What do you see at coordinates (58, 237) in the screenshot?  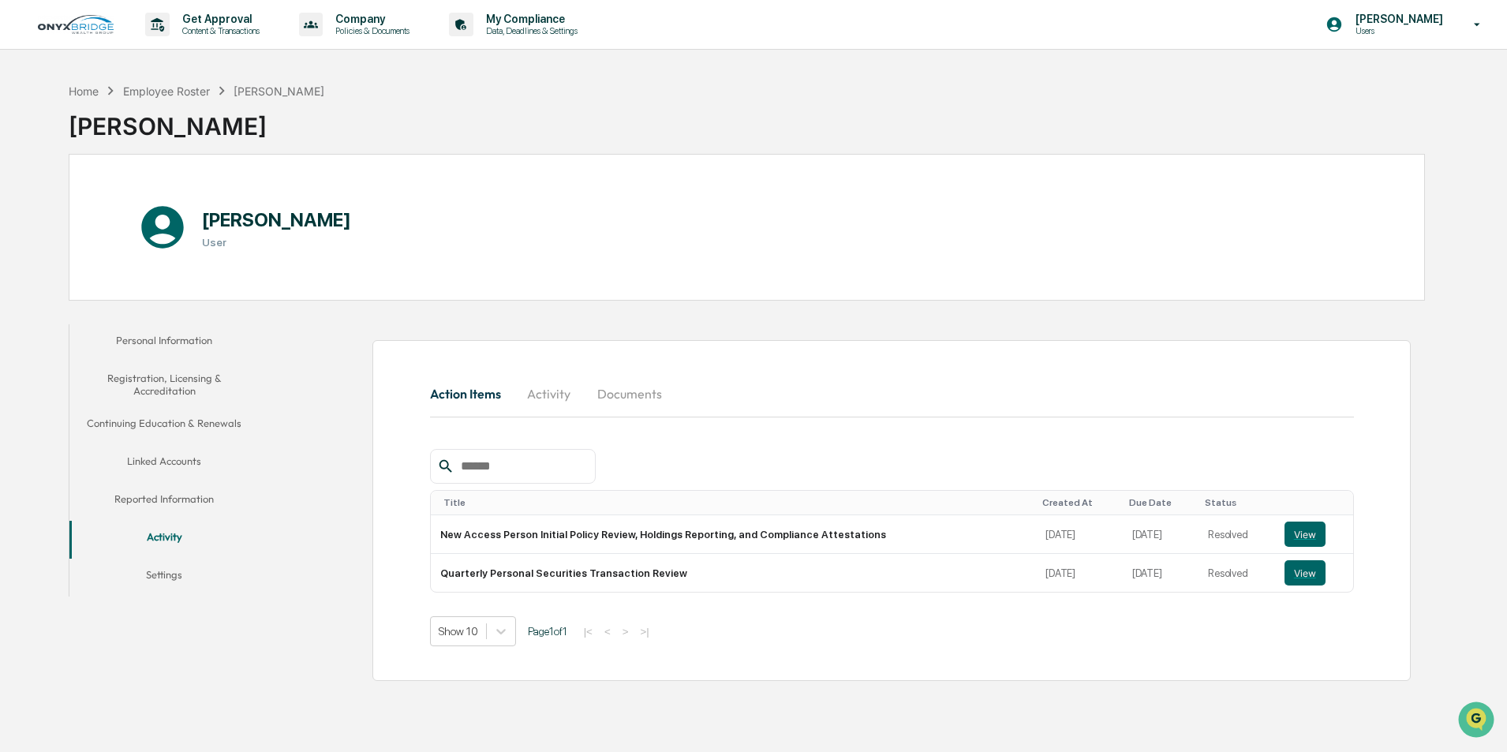 I see `a: 🔎Data Lookup` at bounding box center [58, 237].